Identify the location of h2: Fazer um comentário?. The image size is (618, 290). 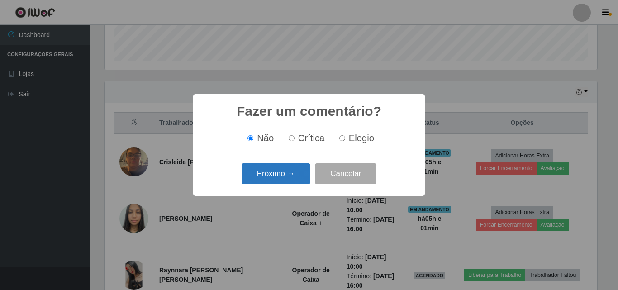
(309, 111).